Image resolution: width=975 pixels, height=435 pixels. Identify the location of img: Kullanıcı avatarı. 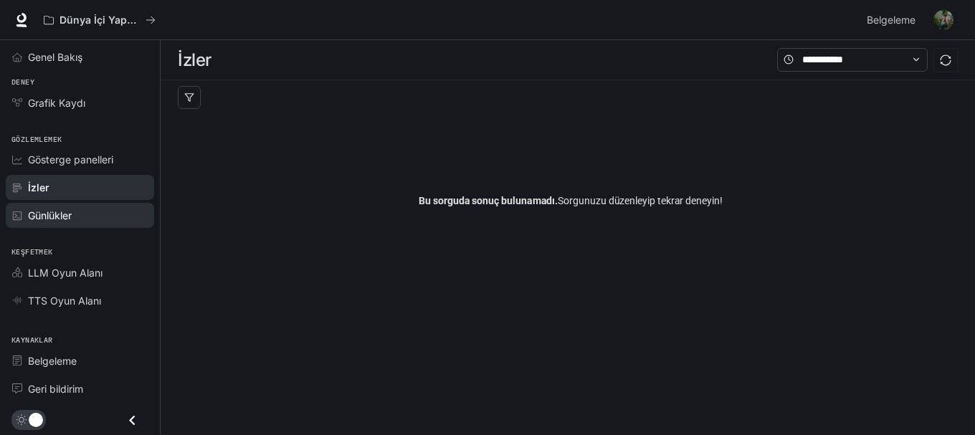
(944, 20).